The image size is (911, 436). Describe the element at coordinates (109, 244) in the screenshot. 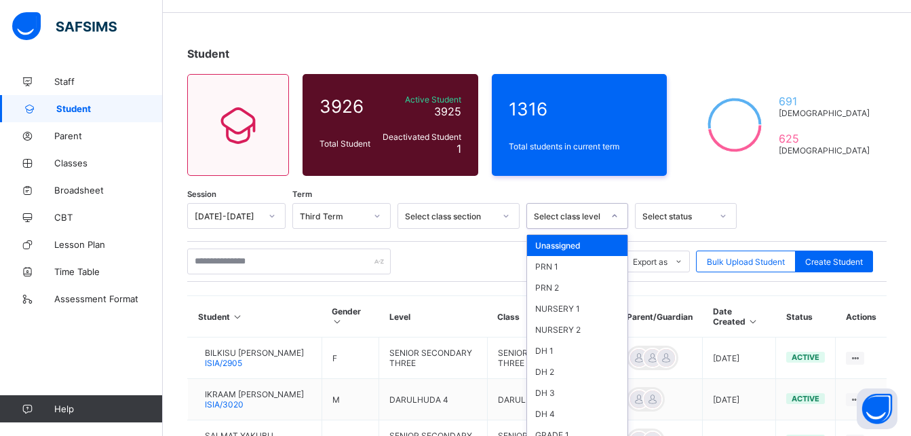

I see `span: Lesson Plan` at that location.